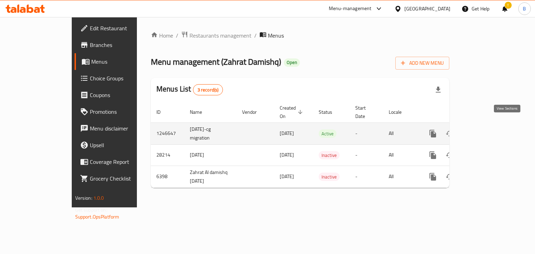 The width and height of the screenshot is (535, 254). I want to click on span: Locale, so click(400, 112).